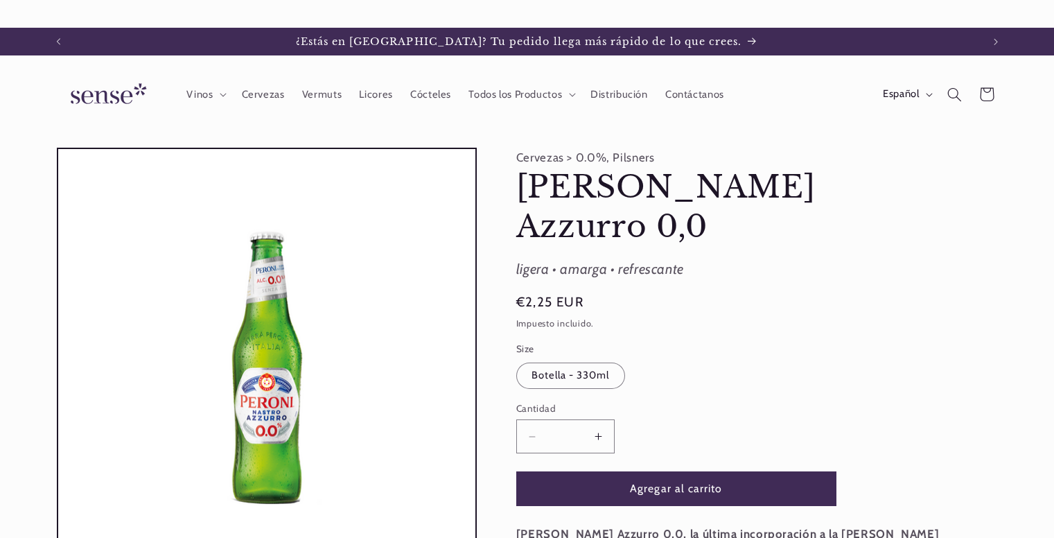  Describe the element at coordinates (527, 42) in the screenshot. I see `div: 1 de 2` at that location.